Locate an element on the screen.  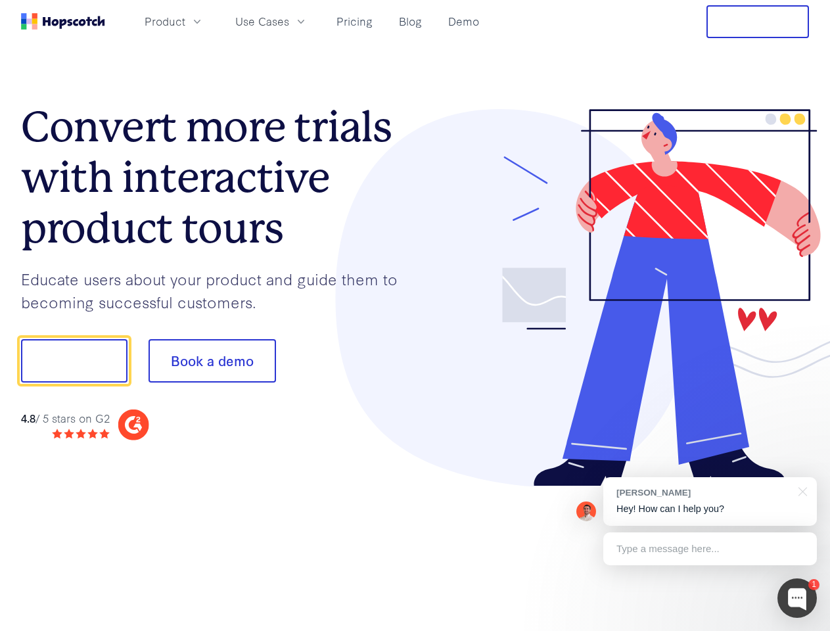
button: Book a demo is located at coordinates (212, 361).